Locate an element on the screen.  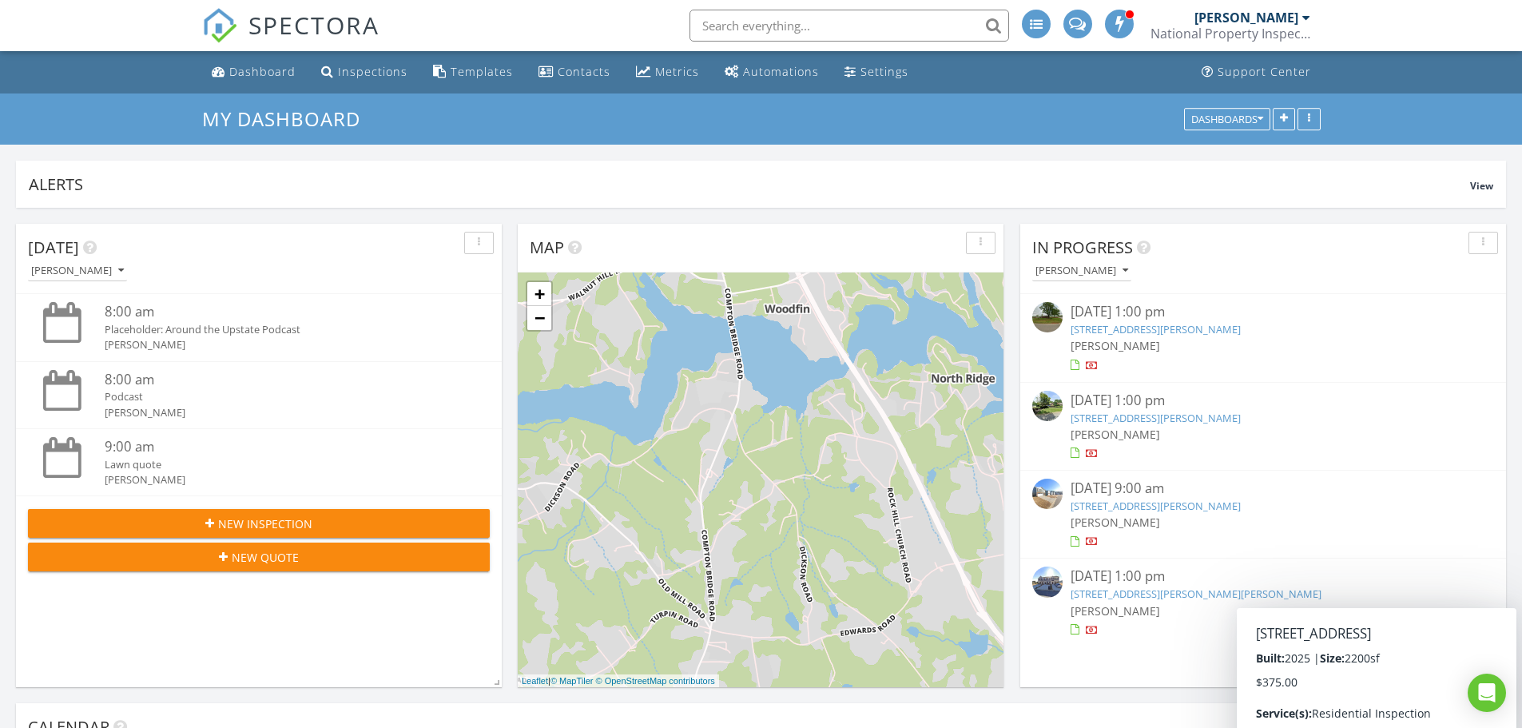
span: Map is located at coordinates (547, 247).